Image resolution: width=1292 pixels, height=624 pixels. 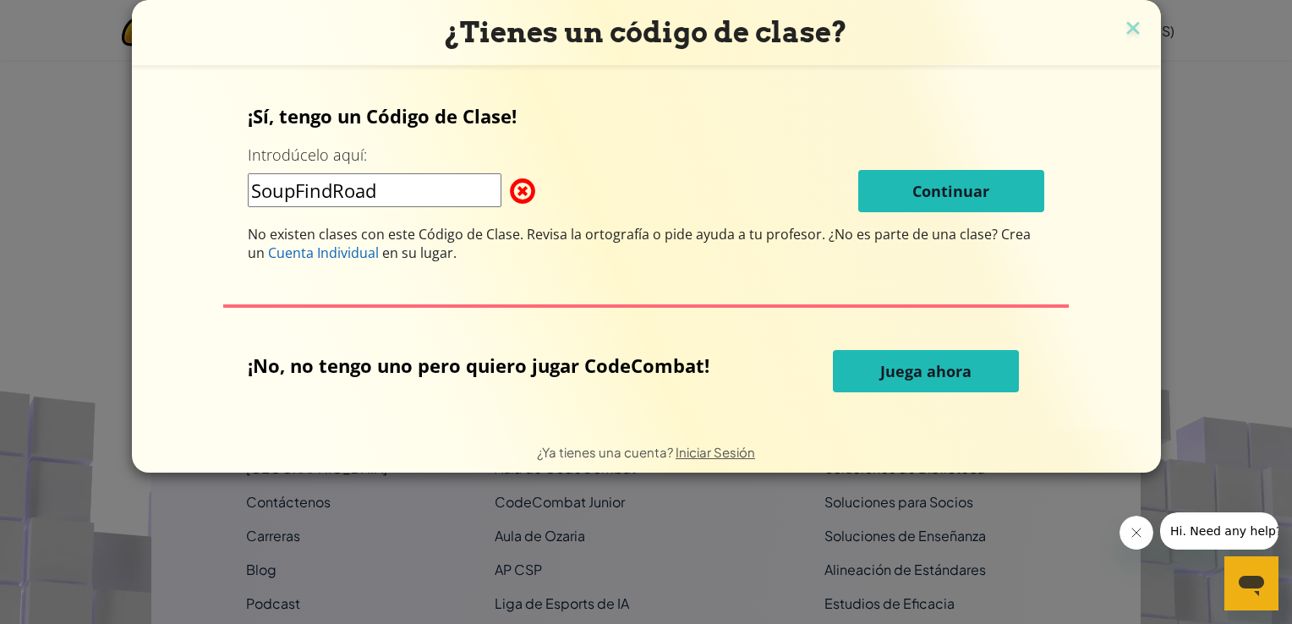 I want to click on label: Introdúcelo aquí:, so click(x=307, y=155).